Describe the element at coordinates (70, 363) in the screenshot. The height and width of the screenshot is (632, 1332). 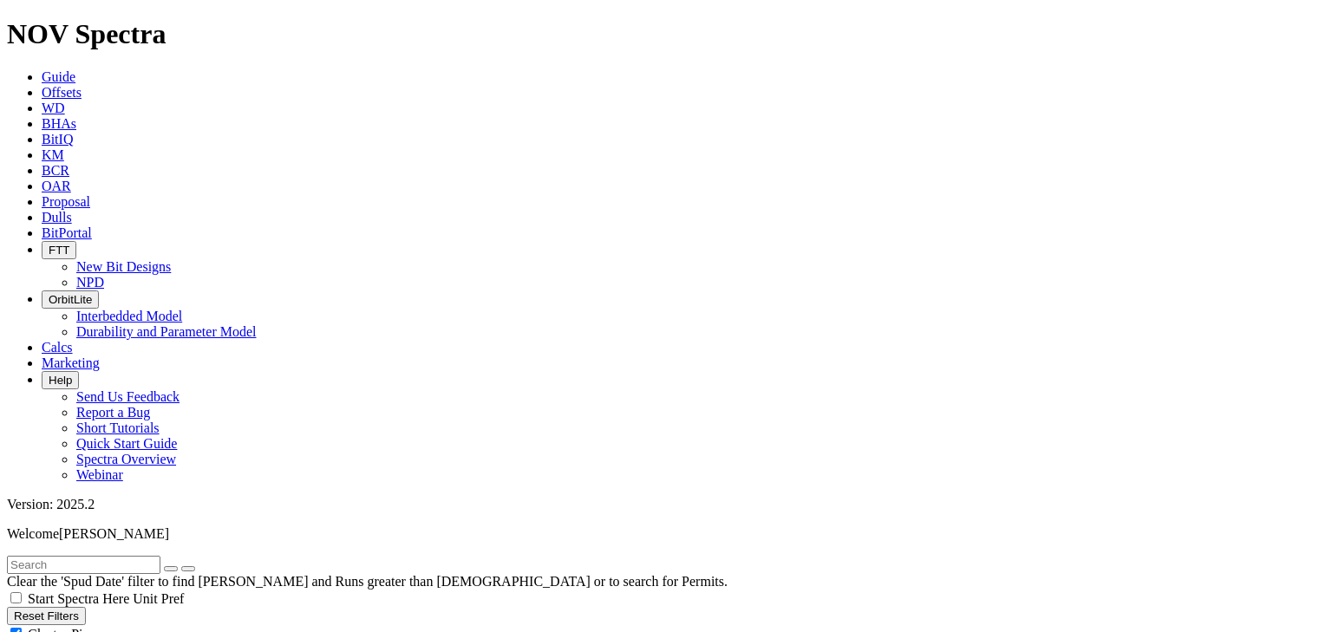
I see `a: Marketing` at that location.